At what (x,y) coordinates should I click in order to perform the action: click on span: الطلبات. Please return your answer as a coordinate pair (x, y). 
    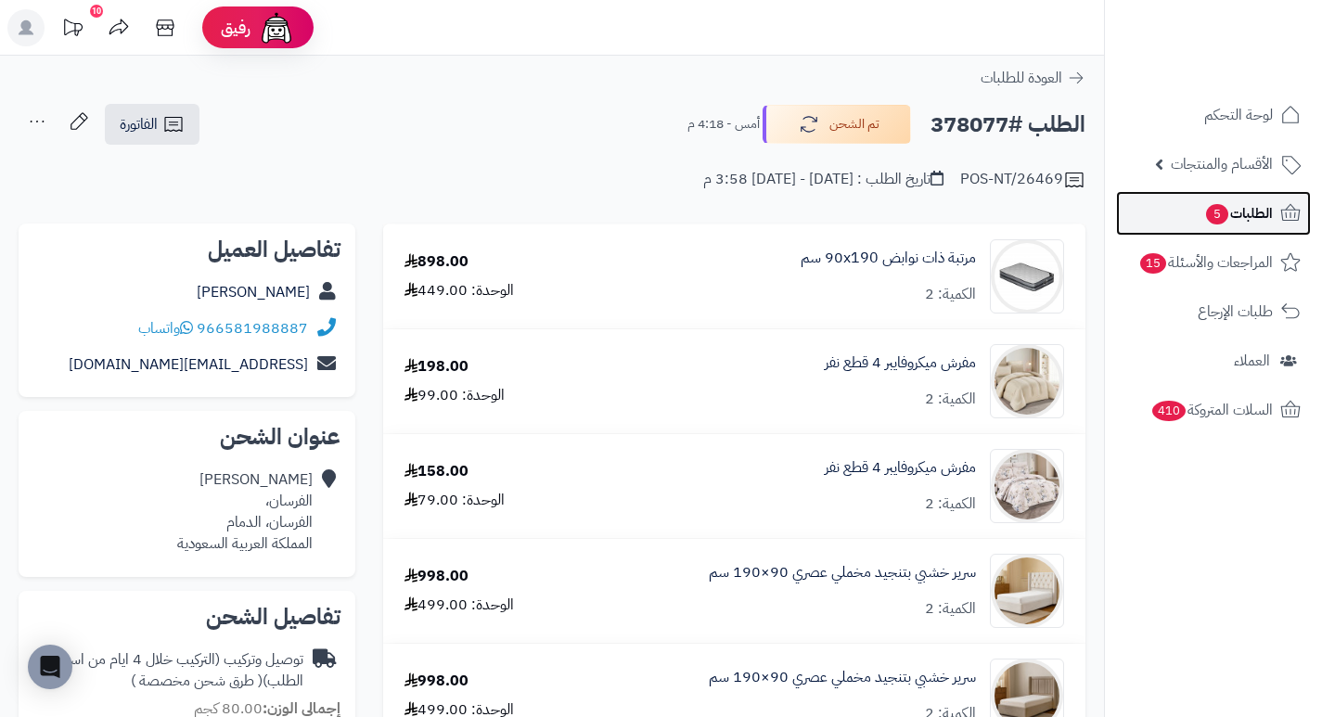
    Looking at the image, I should click on (1239, 213).